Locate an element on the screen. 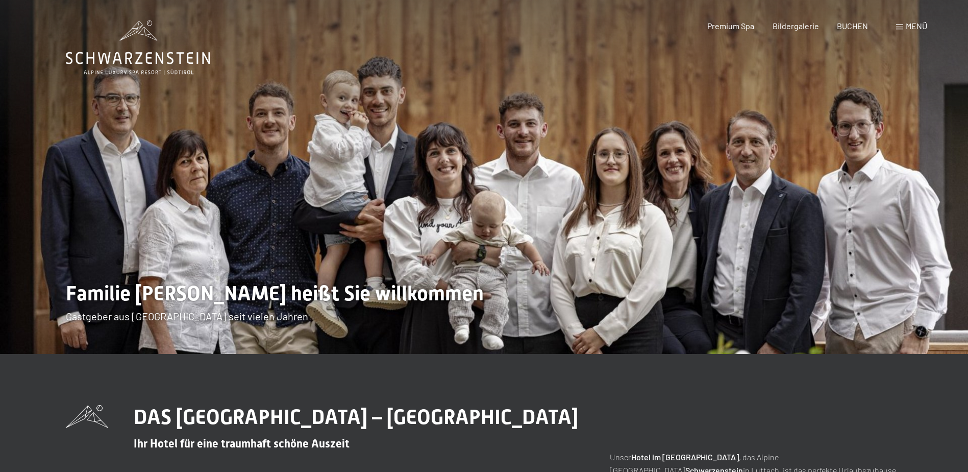  a: BUCHEN is located at coordinates (853, 26).